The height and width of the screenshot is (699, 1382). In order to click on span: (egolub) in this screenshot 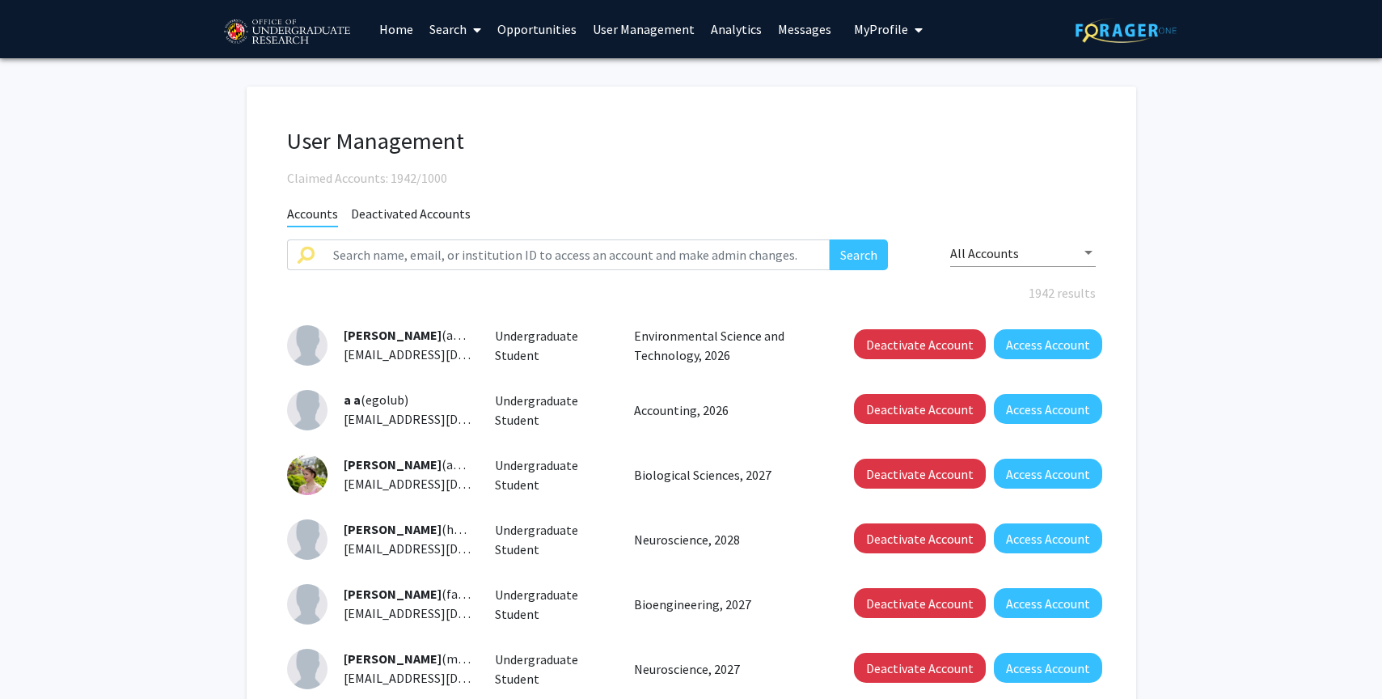, I will do `click(376, 399)`.